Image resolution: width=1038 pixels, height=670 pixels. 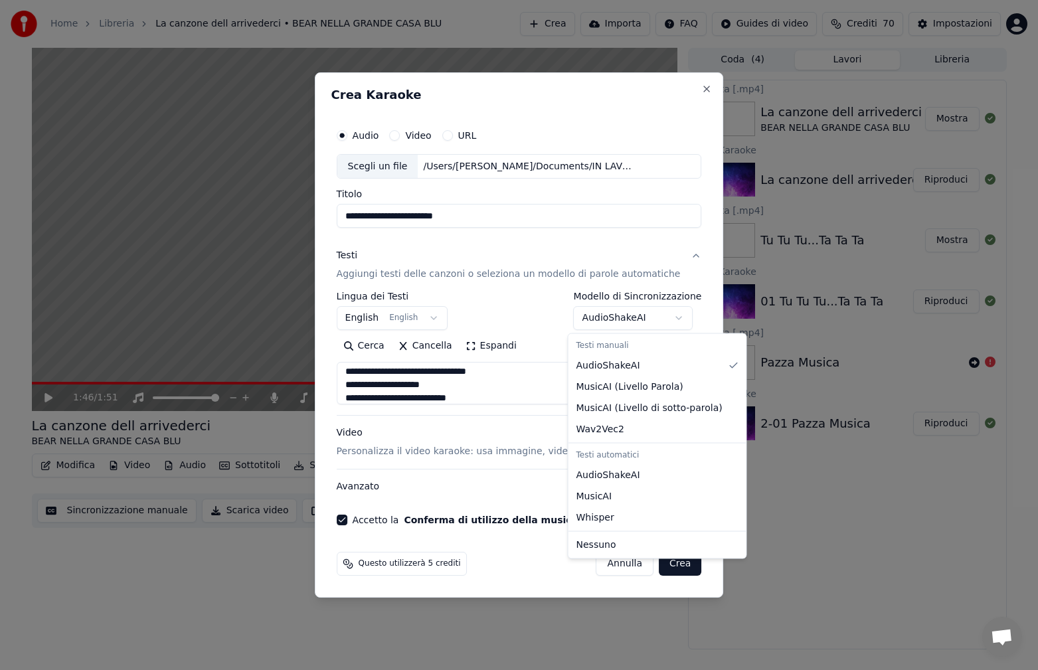 I want to click on span: MusicAI, so click(x=594, y=496).